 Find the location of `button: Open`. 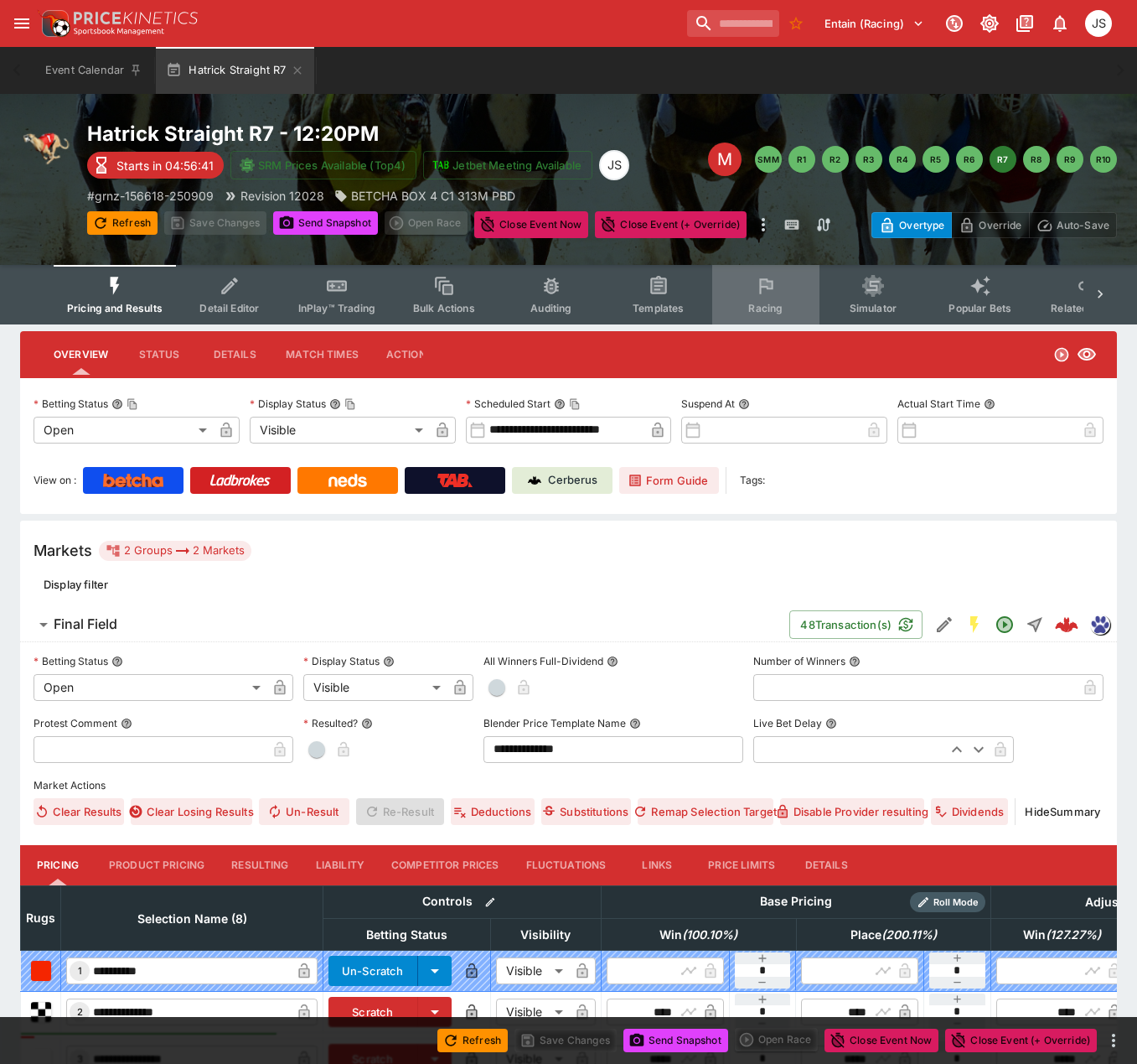

button: Open is located at coordinates (1004, 624).